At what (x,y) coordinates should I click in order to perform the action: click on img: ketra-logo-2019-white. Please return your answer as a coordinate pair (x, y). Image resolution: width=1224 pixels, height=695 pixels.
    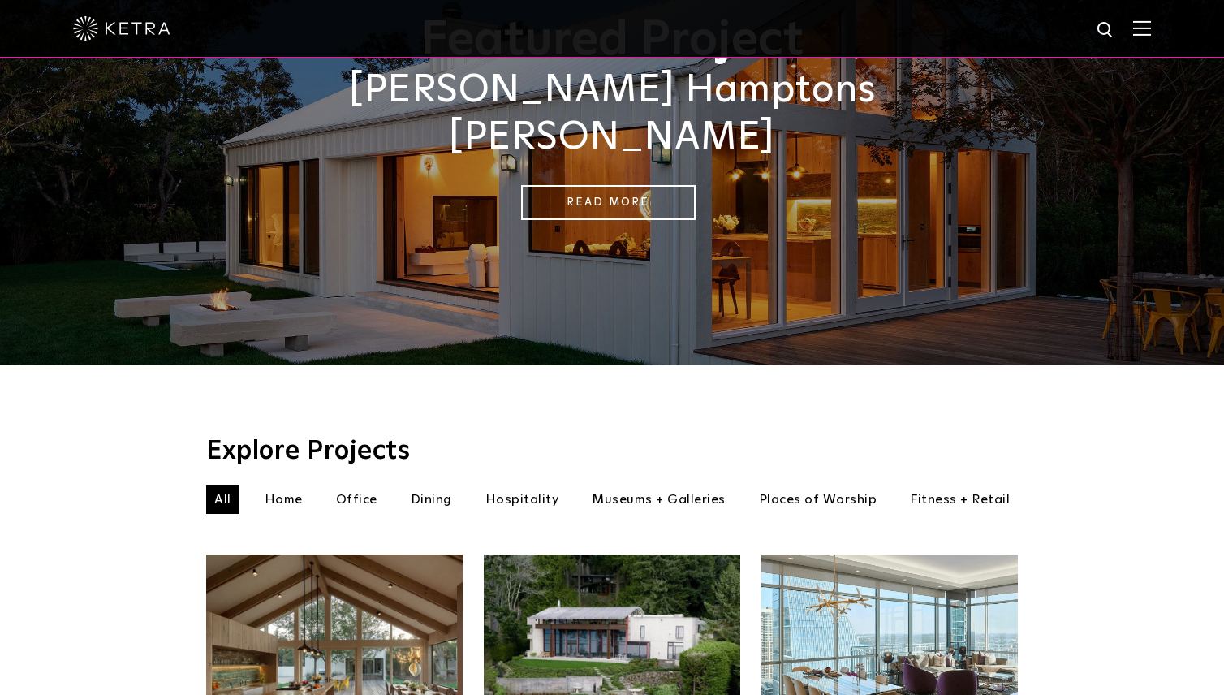
    Looking at the image, I should click on (122, 28).